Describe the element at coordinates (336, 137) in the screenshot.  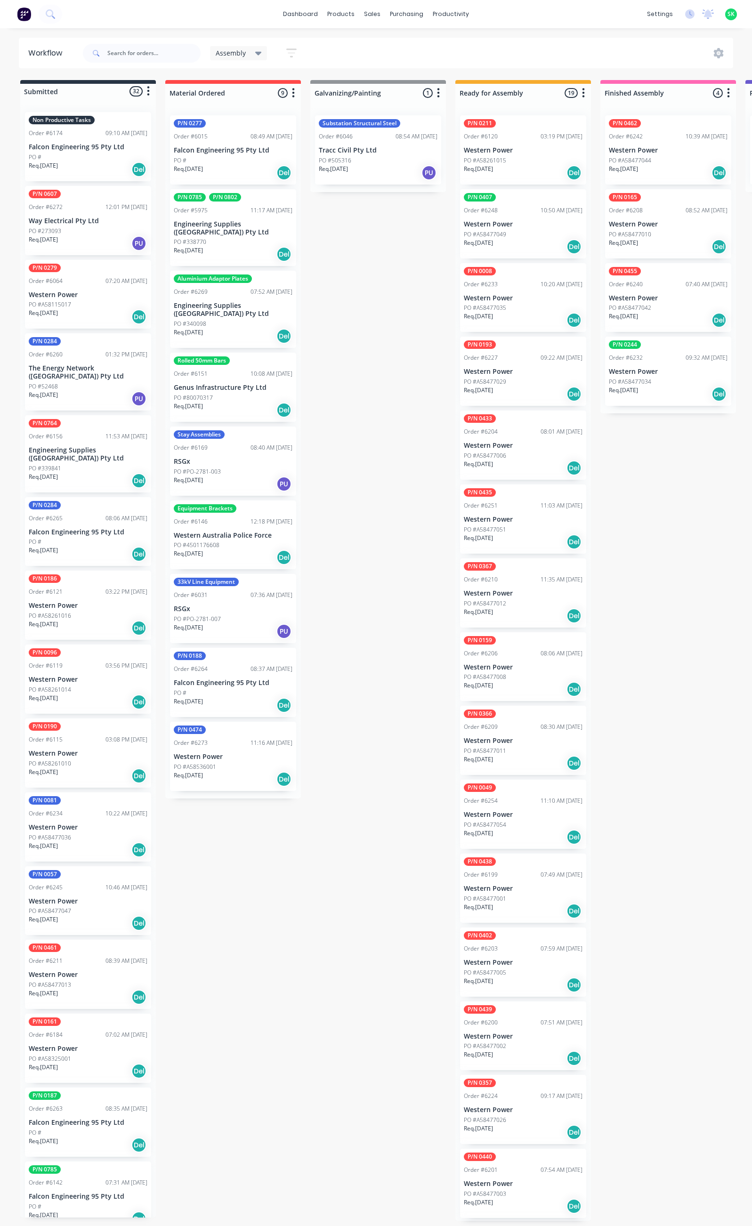
I see `div: Order #6046` at that location.